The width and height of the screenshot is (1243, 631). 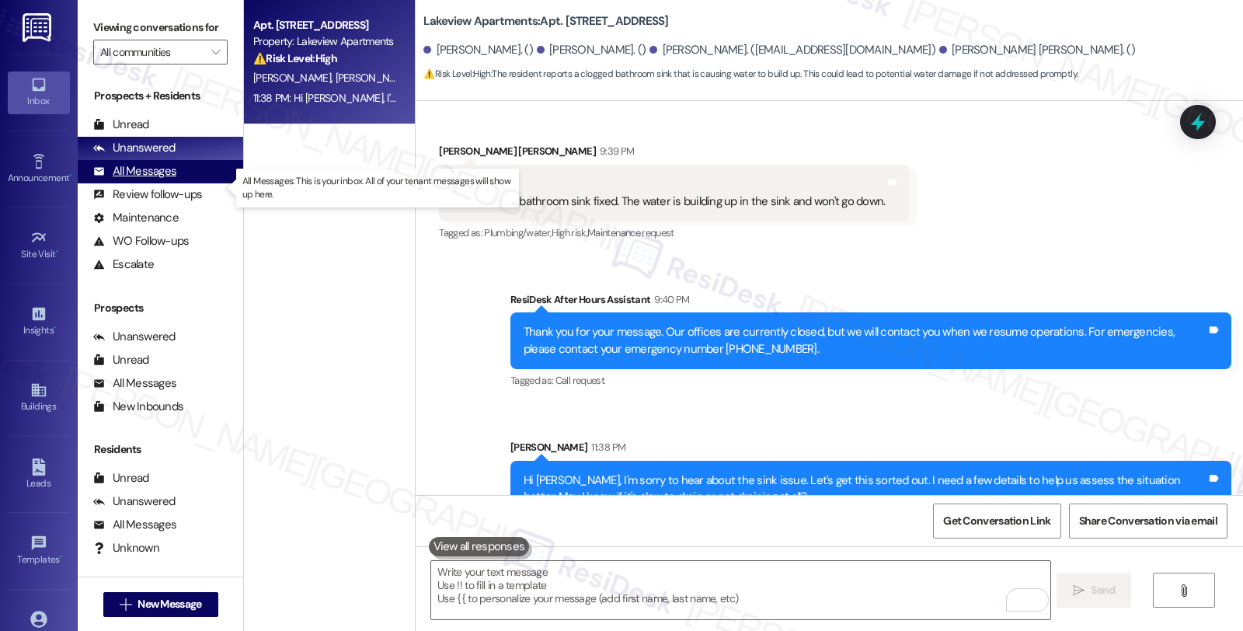 What do you see at coordinates (136, 217) in the screenshot?
I see `div: Maintenance` at bounding box center [136, 217].